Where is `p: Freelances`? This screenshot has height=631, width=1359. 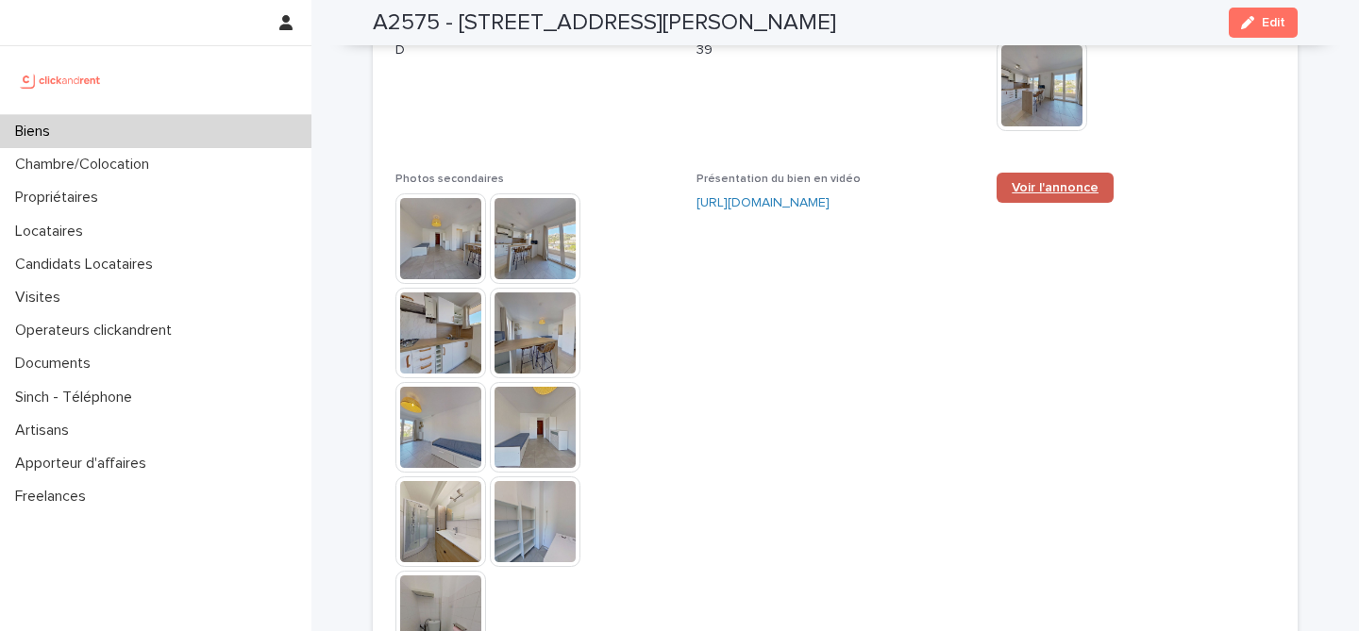
p: Freelances is located at coordinates (54, 496).